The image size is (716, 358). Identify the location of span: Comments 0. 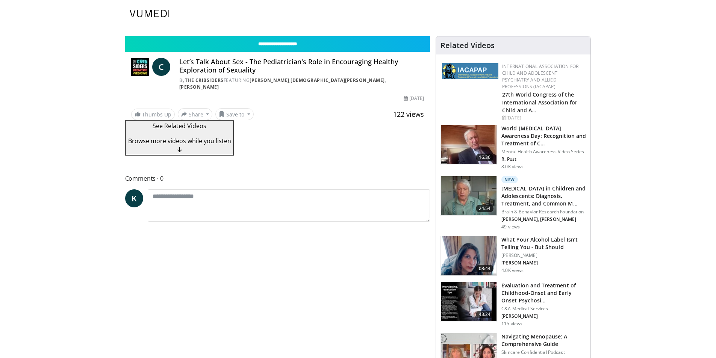
(278, 179).